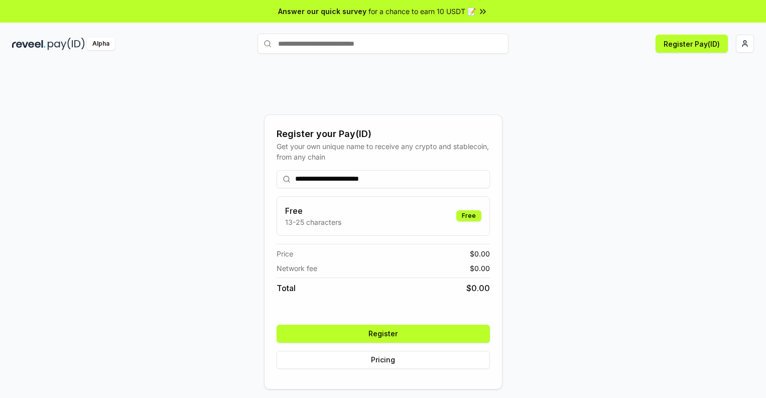 The width and height of the screenshot is (766, 398). Describe the element at coordinates (29, 44) in the screenshot. I see `img: reveel_dark` at that location.